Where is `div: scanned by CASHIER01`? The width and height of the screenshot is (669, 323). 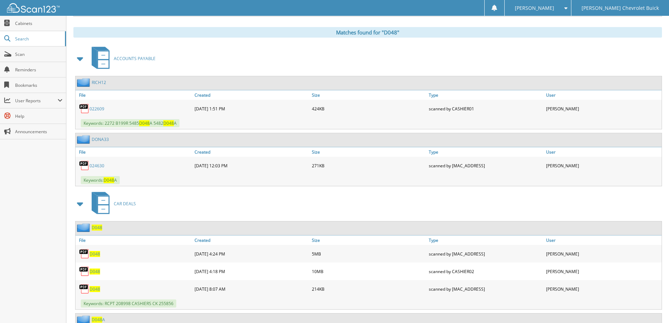
div: scanned by CASHIER01 is located at coordinates (485, 108).